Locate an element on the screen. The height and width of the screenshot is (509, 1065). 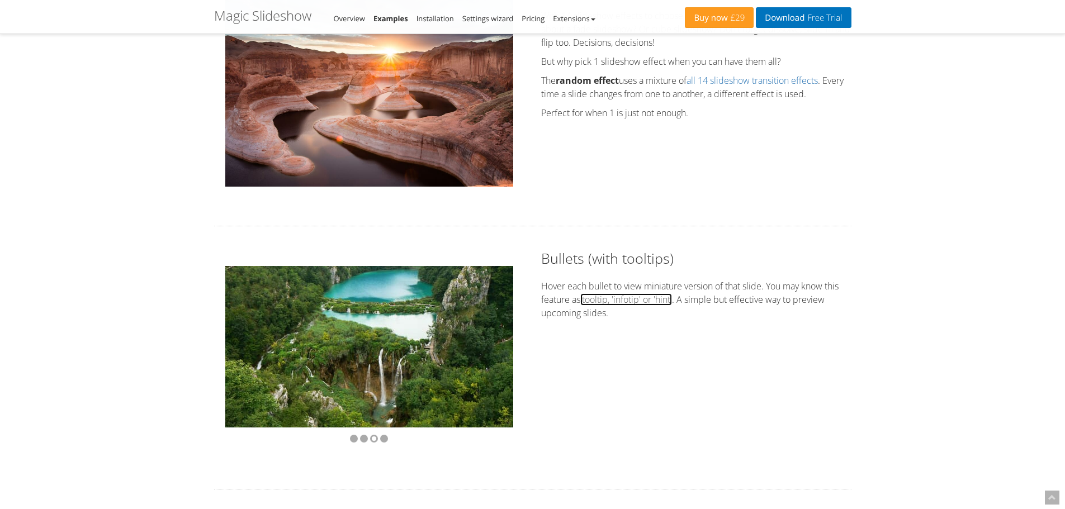
a: all 14 slideshow transition effects is located at coordinates (752, 81).